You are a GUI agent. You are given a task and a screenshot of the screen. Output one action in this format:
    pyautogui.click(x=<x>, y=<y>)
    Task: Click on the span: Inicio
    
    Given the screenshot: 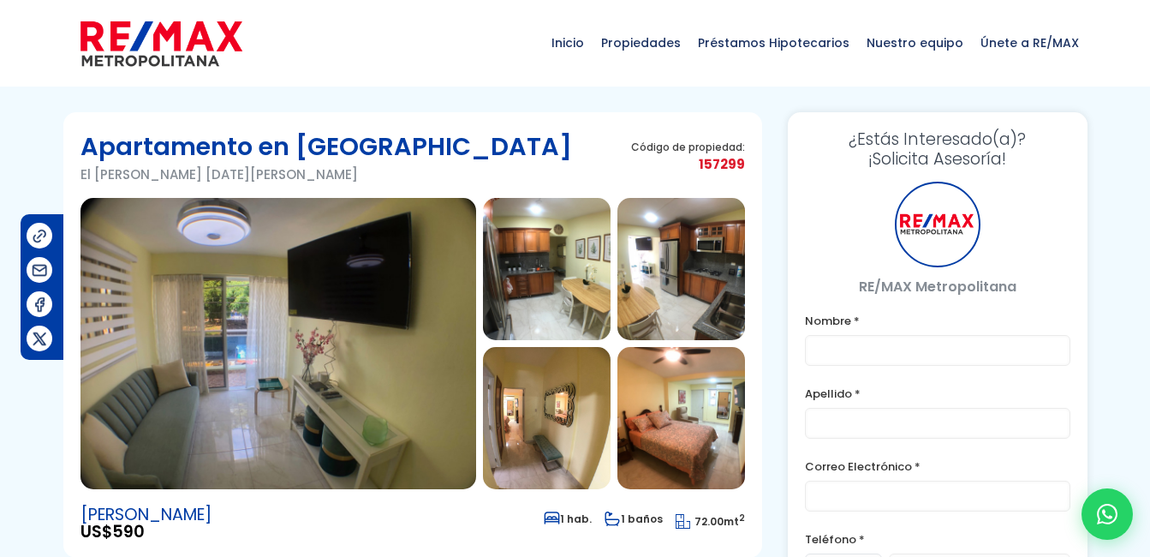 What is the action you would take?
    pyautogui.click(x=568, y=43)
    